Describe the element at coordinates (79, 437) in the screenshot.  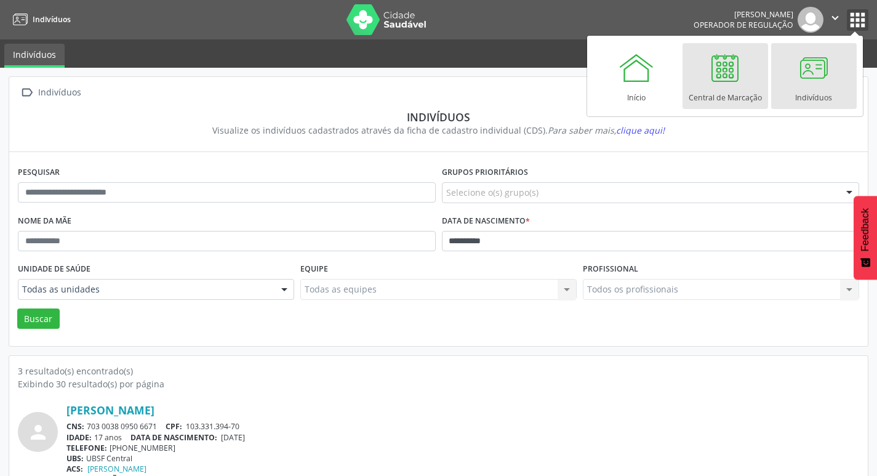
I see `span: IDADE:` at that location.